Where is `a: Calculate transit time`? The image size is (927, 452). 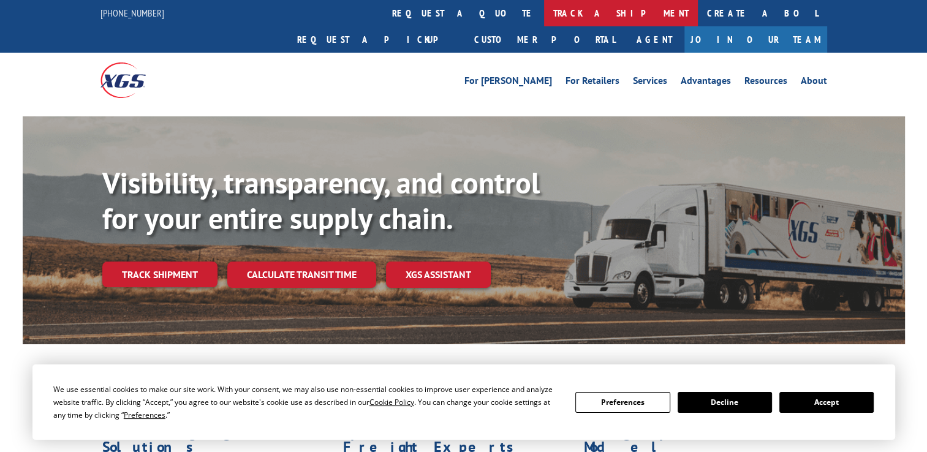
a: Calculate transit time is located at coordinates (301, 274).